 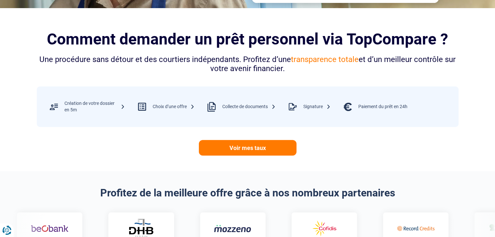 I want to click on span: transparence totale, so click(x=325, y=60).